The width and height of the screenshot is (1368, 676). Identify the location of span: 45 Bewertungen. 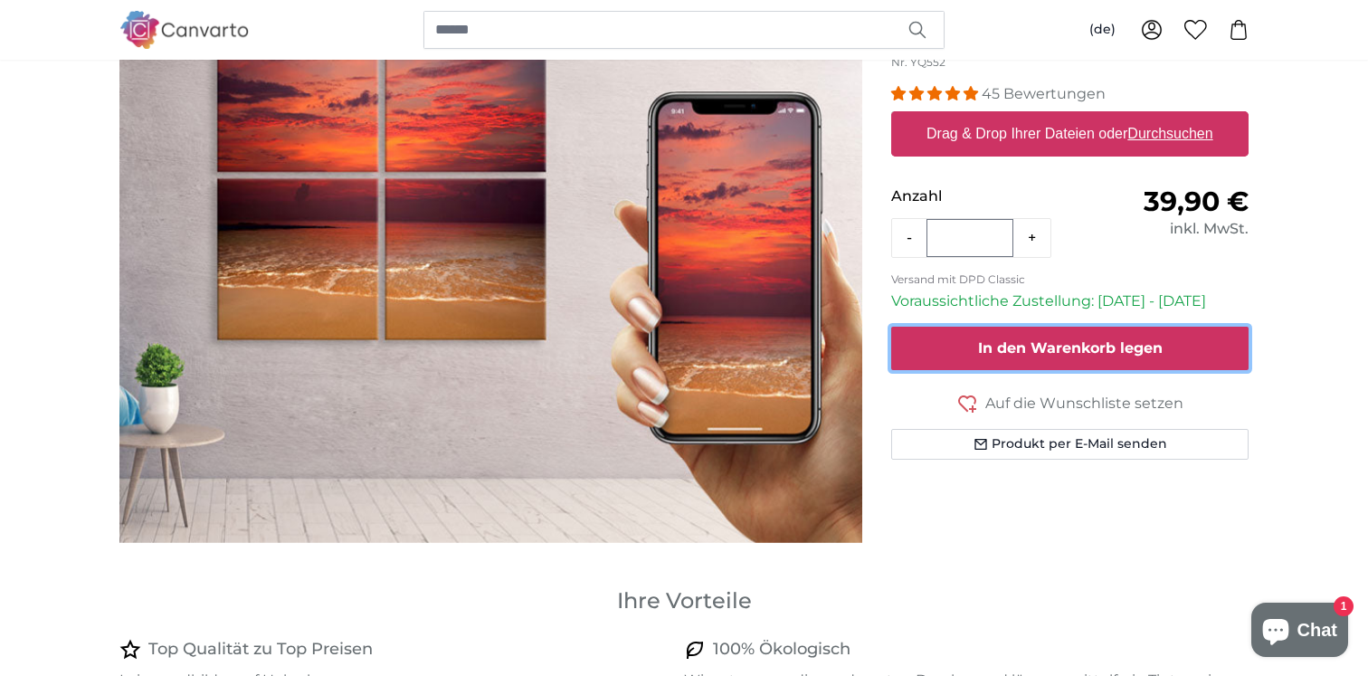
(1043, 93).